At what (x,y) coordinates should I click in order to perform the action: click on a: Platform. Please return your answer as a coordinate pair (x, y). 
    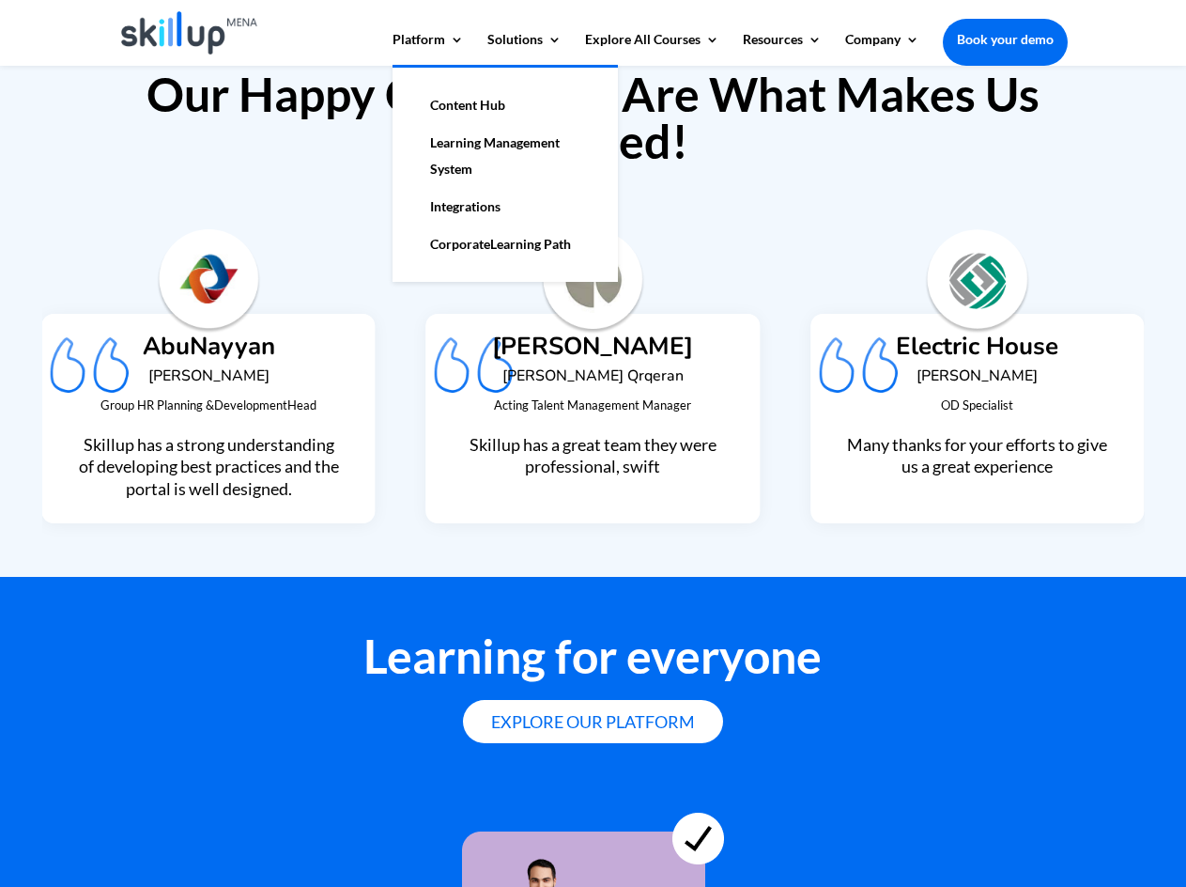
    Looking at the image, I should click on (428, 49).